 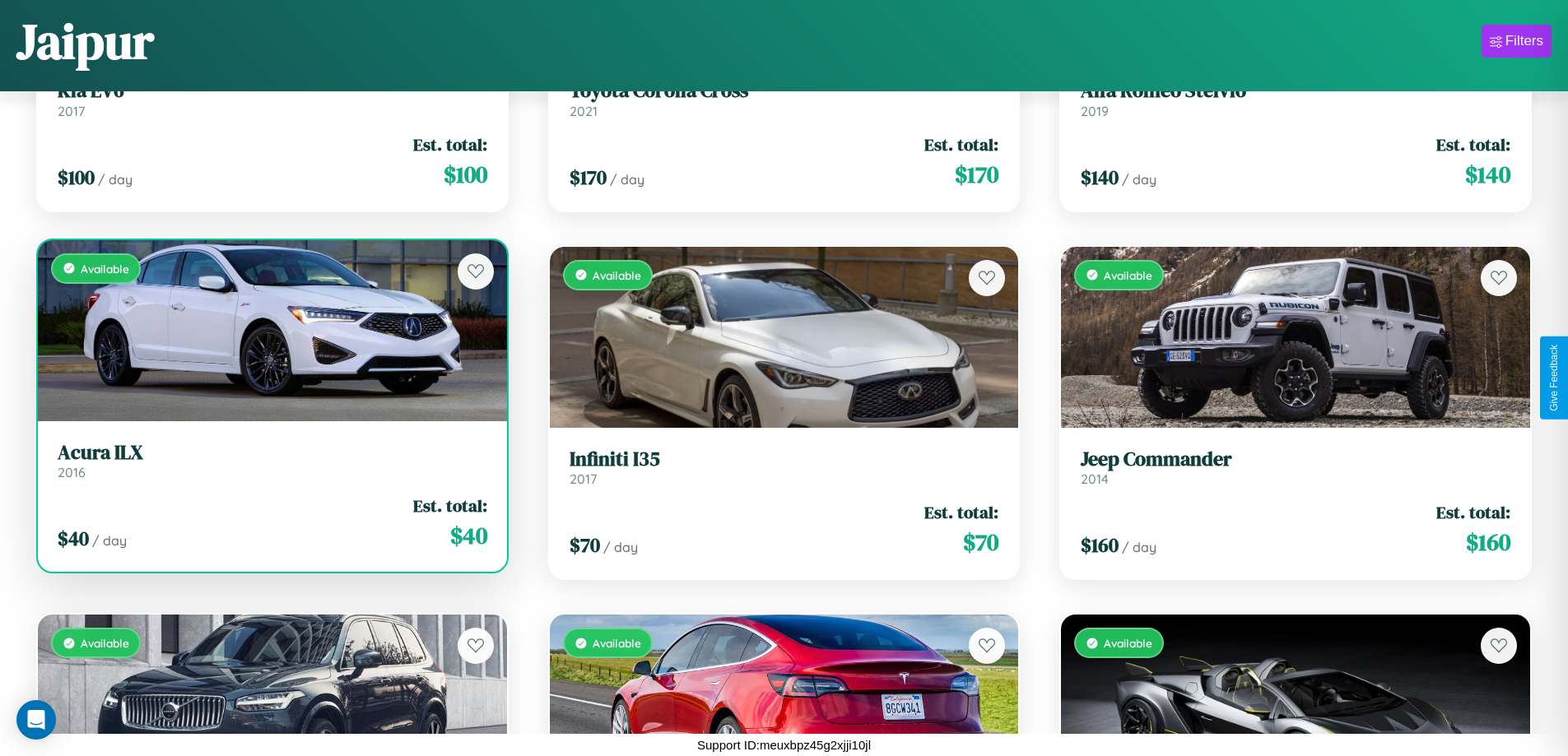 I want to click on p: Support ID: meuxbpz45g2xjji10jl, so click(x=783, y=745).